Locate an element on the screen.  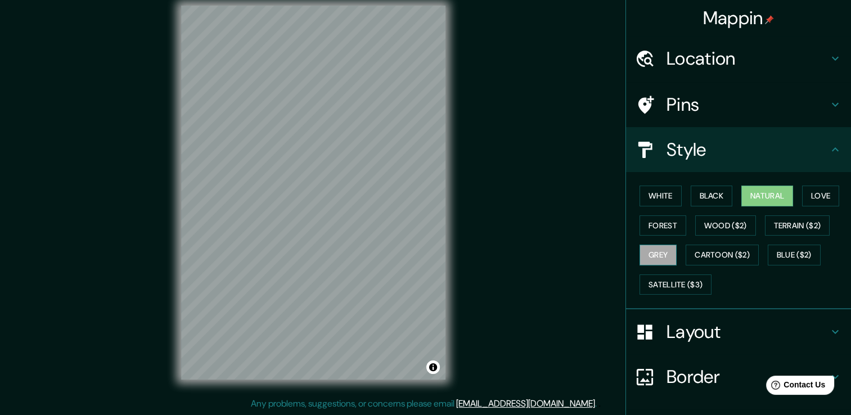
span: Contact Us is located at coordinates (53, 13).